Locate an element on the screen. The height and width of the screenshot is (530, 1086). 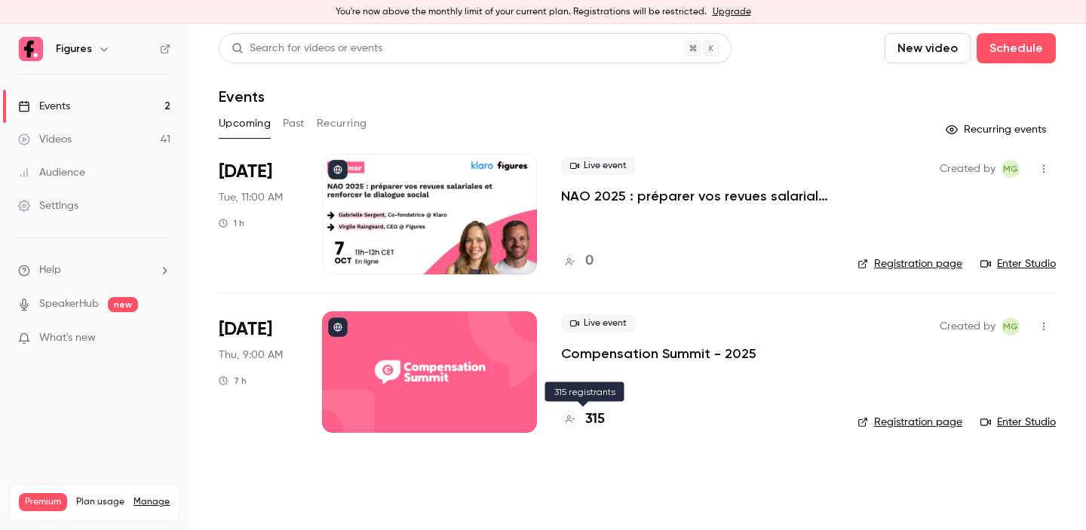
div: 7 h is located at coordinates (232, 381).